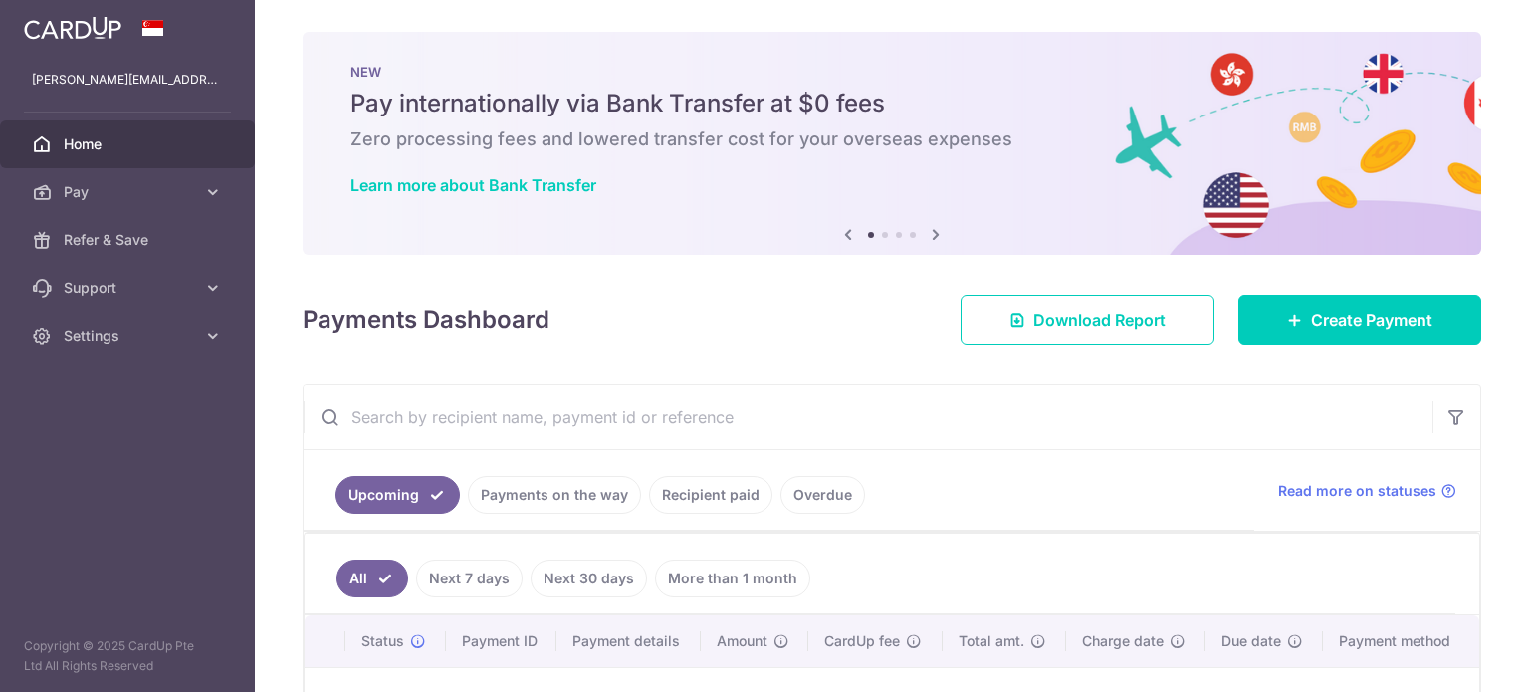 This screenshot has height=692, width=1529. Describe the element at coordinates (473, 185) in the screenshot. I see `a: Learn more about Bank Transfer` at that location.